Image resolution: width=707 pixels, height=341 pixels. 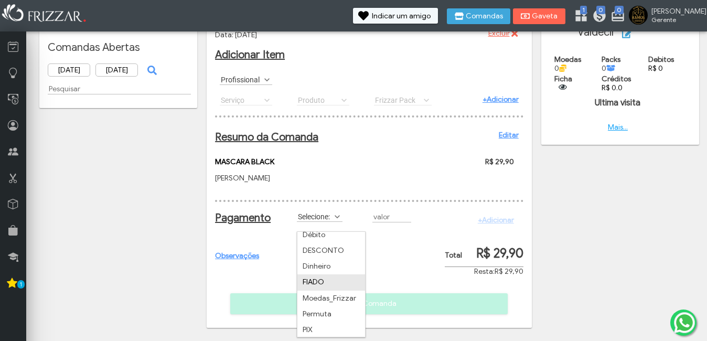 I want to click on li: Dinheiro, so click(x=331, y=266).